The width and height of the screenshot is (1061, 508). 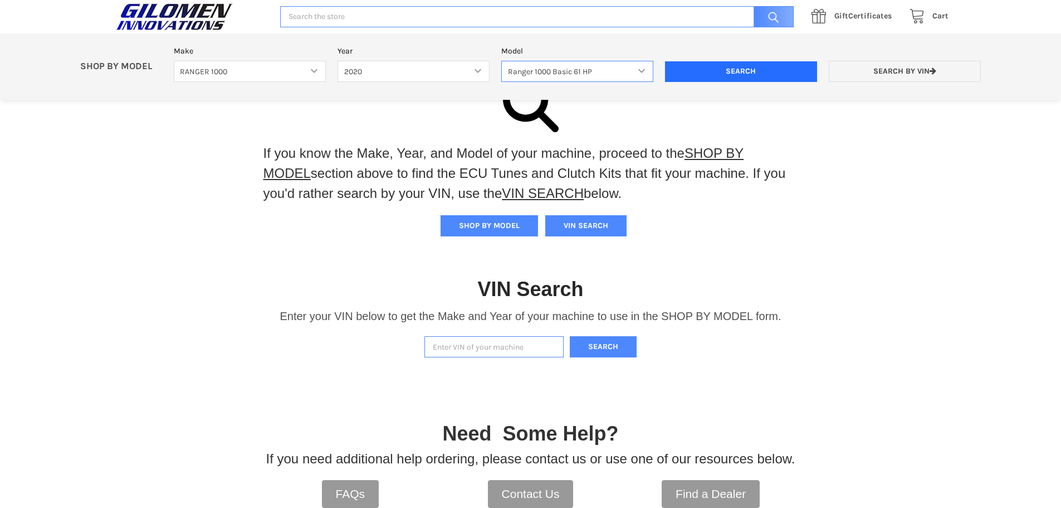 What do you see at coordinates (577, 51) in the screenshot?
I see `label: Model` at bounding box center [577, 51].